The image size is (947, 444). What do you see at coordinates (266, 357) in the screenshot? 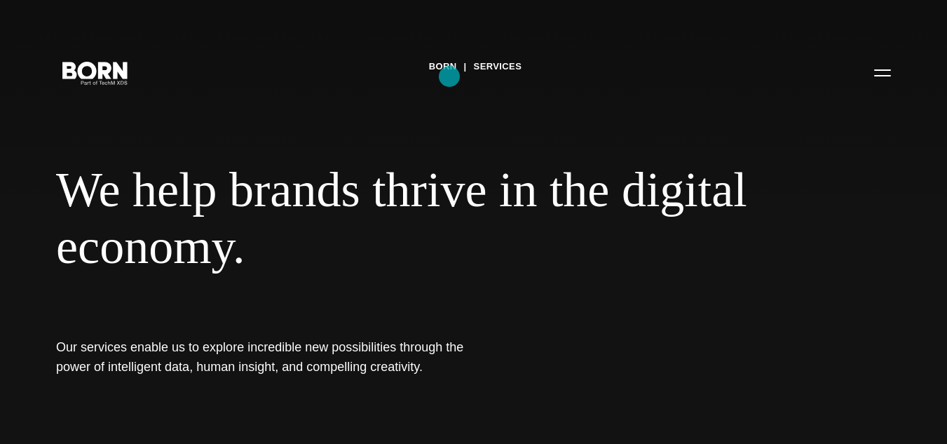
I see `h1: Our services enable us to explore incredible new possibilities through the power of intelligent d...` at bounding box center [266, 357].